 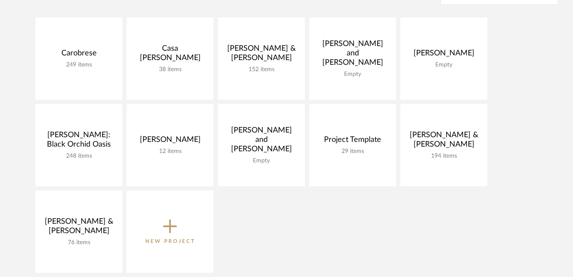 I want to click on div: Project Template, so click(x=353, y=142).